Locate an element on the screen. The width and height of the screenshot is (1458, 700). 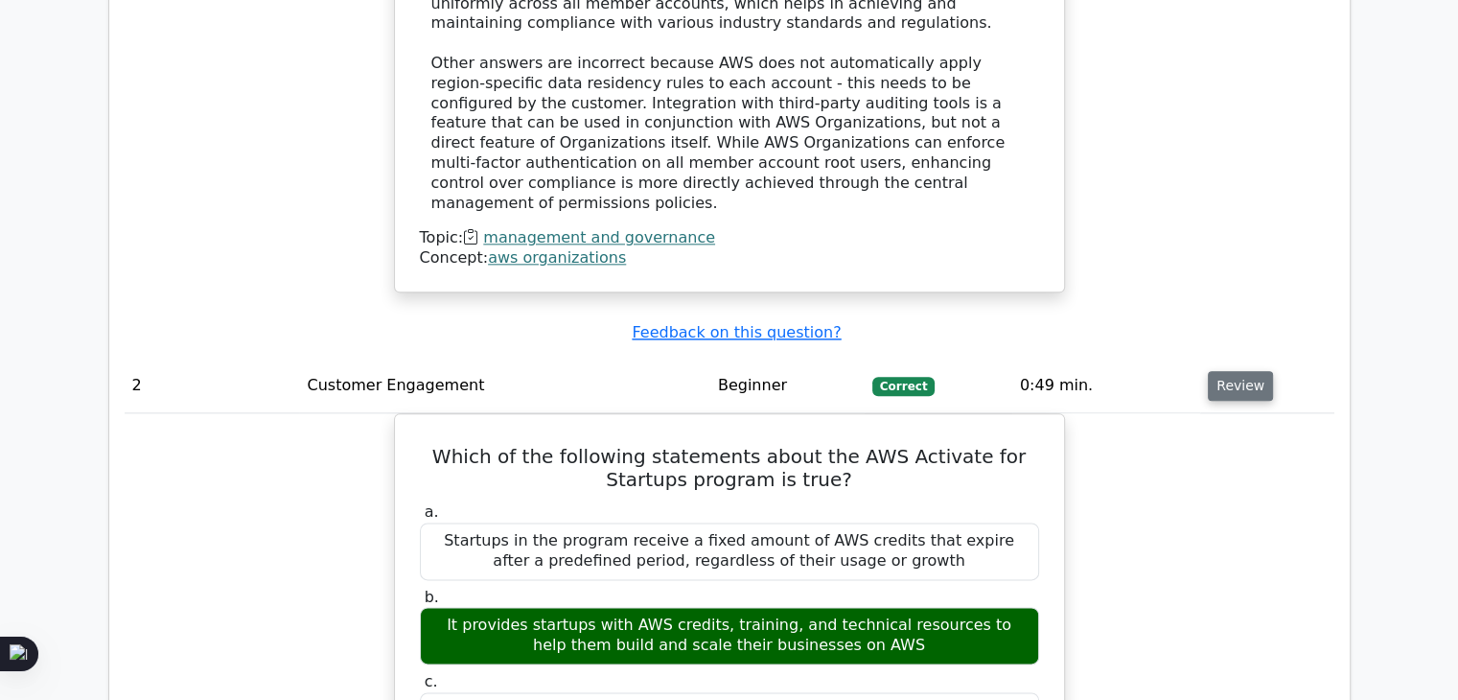
a: Feedback on this question? is located at coordinates (736, 332).